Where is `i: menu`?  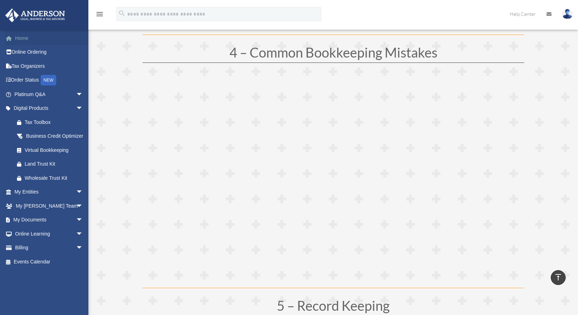 i: menu is located at coordinates (100, 14).